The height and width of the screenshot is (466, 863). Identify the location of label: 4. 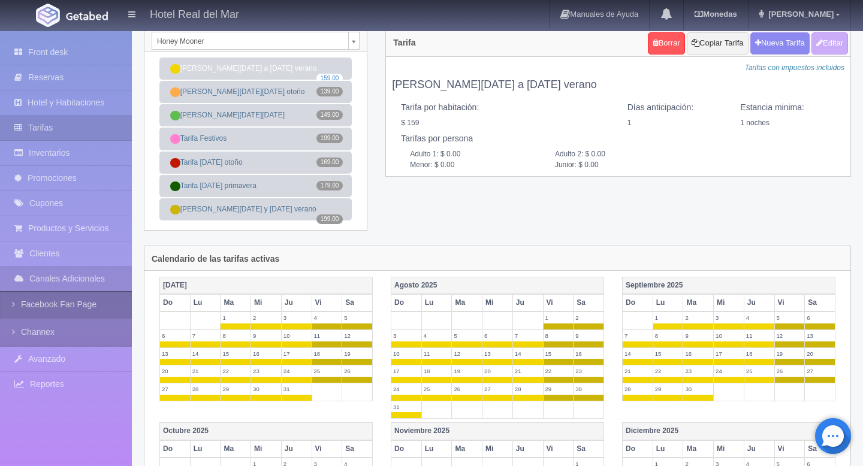
(437, 336).